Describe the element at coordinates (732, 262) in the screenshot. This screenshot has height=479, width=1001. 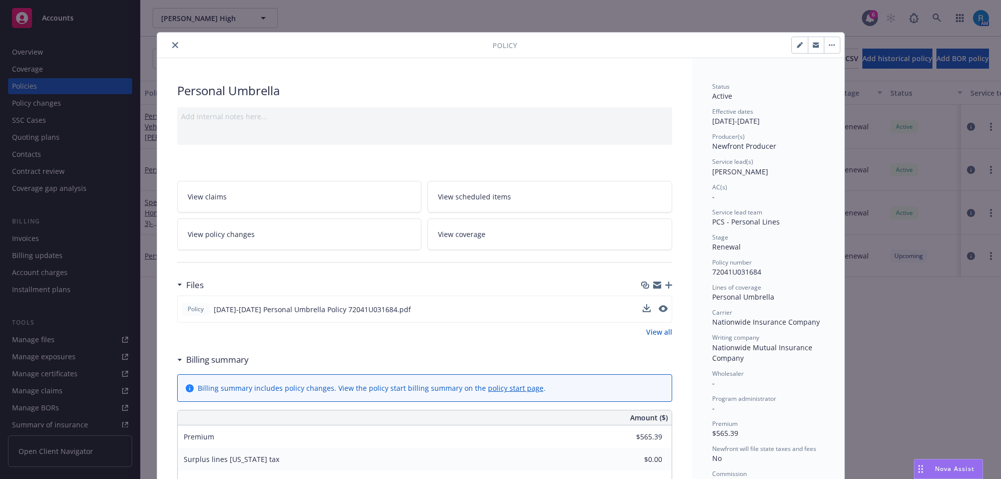
I see `span: Policy number` at that location.